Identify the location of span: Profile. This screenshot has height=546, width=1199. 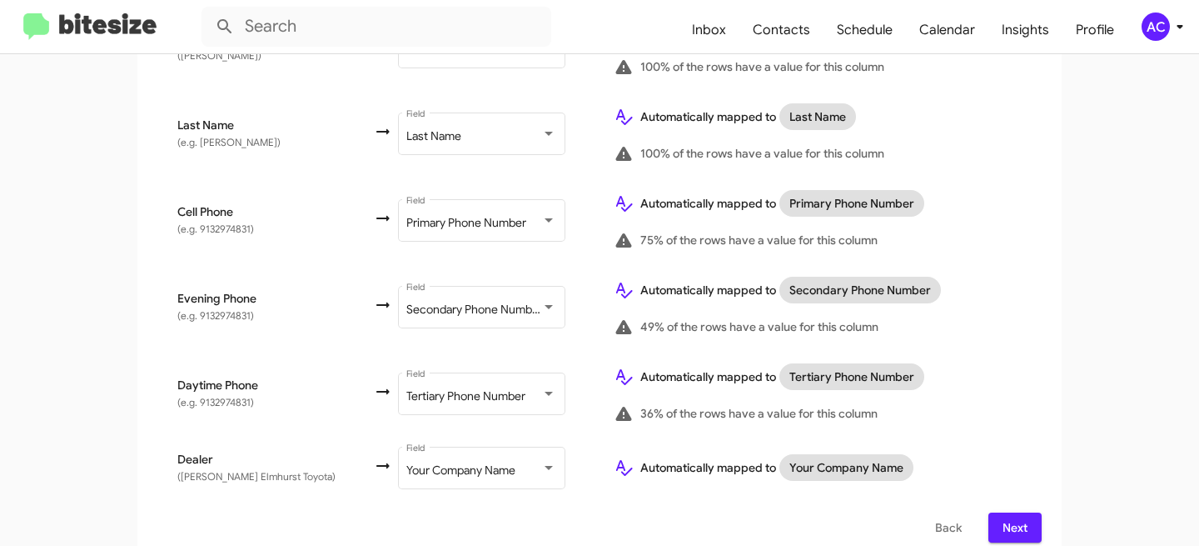
(1095, 30).